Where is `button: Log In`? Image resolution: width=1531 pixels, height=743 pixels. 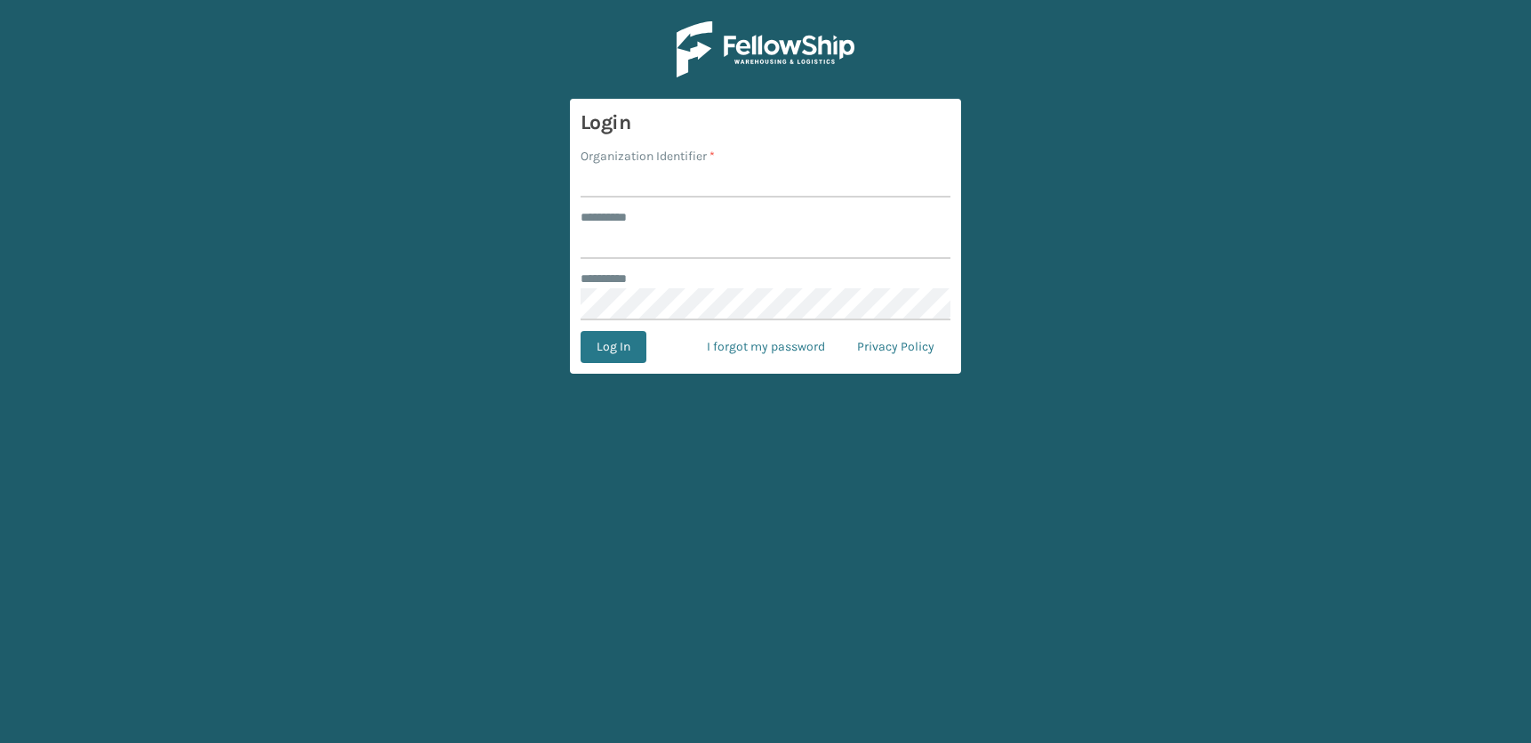 button: Log In is located at coordinates (614, 347).